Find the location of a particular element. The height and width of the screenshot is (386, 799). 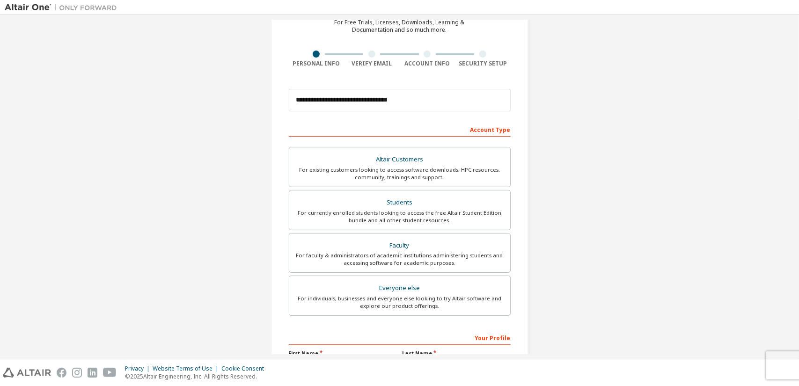

img: instagram.svg is located at coordinates (77, 373).